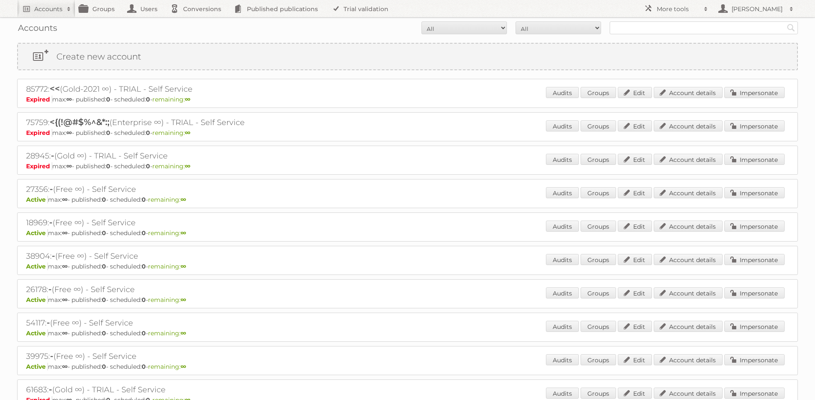 The width and height of the screenshot is (815, 400). I want to click on h2: Accounts, so click(48, 9).